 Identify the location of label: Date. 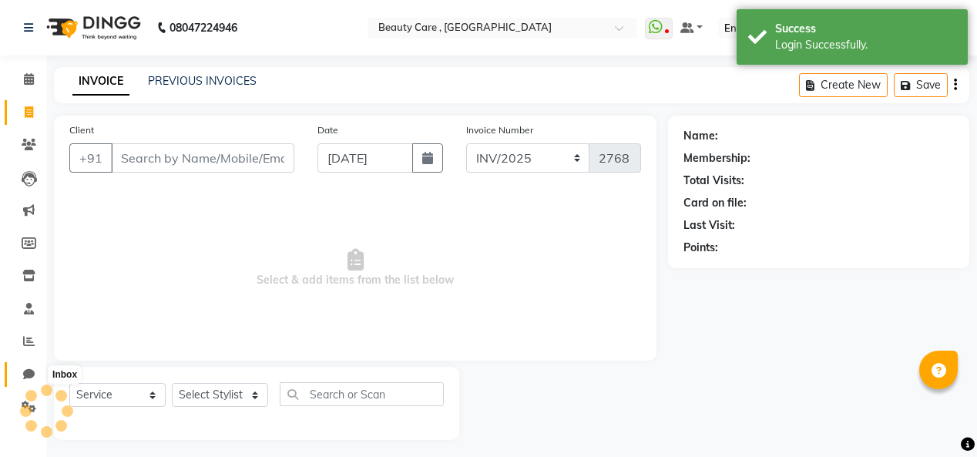
(327, 130).